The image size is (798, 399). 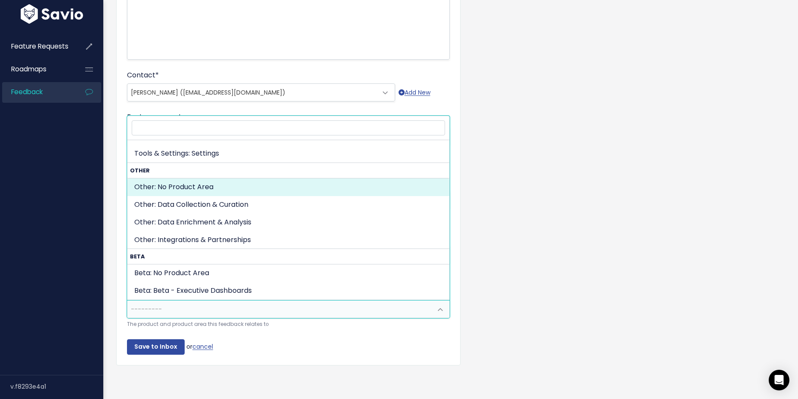 What do you see at coordinates (414, 93) in the screenshot?
I see `a: Add New` at bounding box center [414, 93].